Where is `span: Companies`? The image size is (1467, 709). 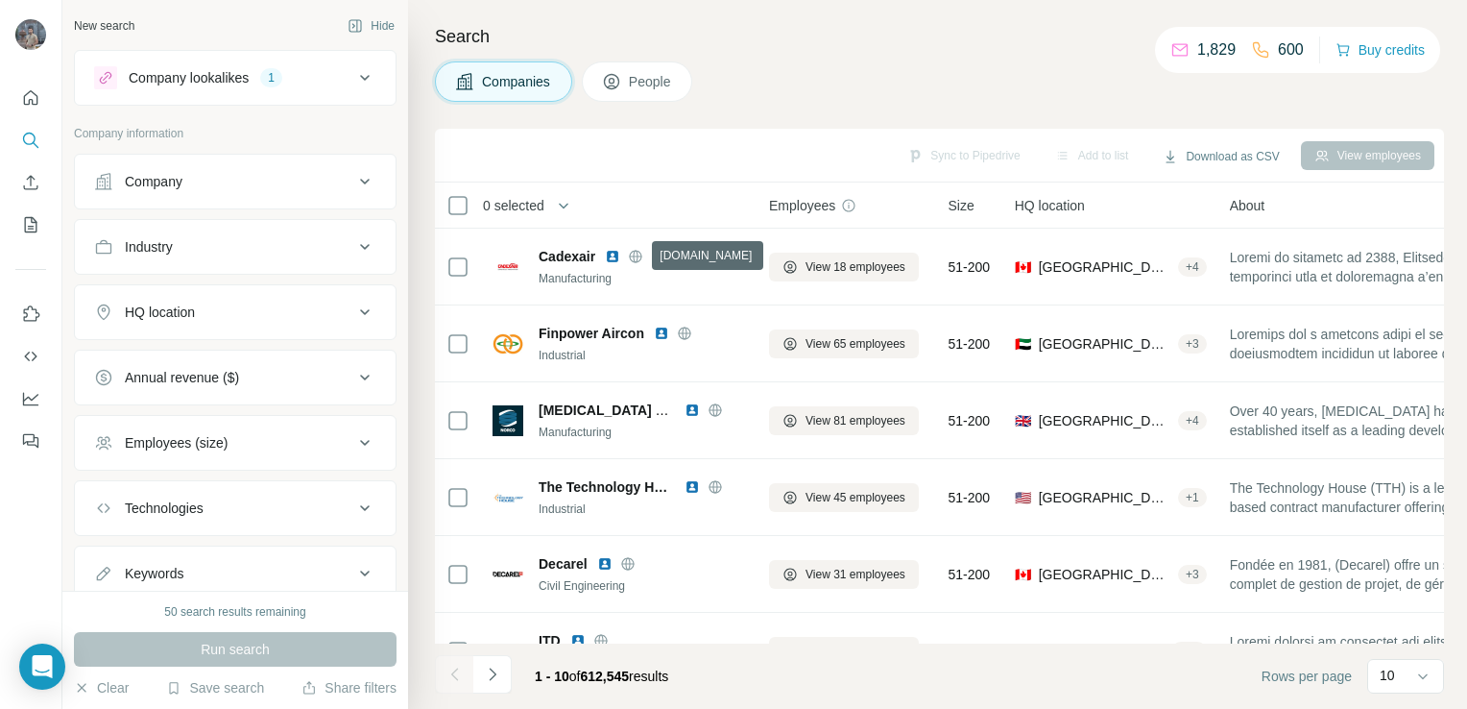 span: Companies is located at coordinates (517, 82).